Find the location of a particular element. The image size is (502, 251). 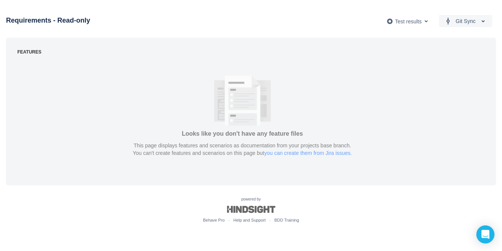

h3: Requirements - Read-only is located at coordinates (48, 20).